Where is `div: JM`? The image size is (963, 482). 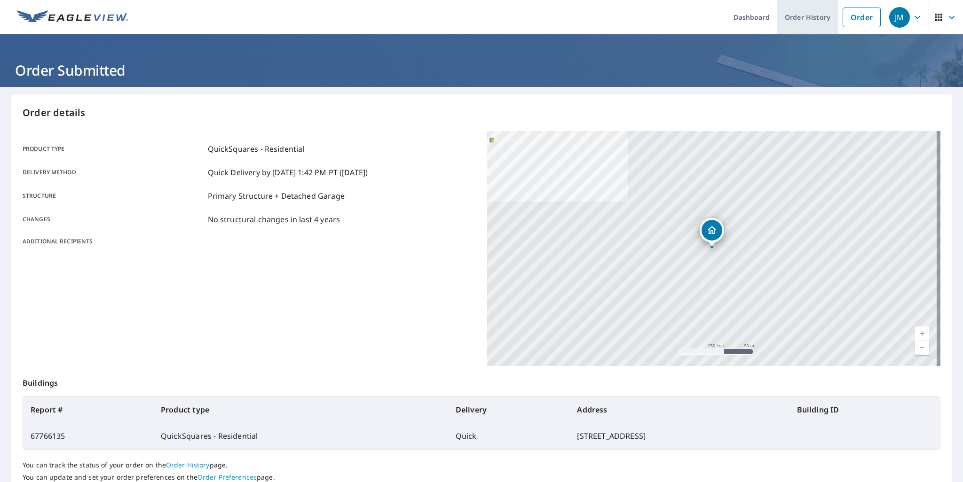
div: JM is located at coordinates (899, 17).